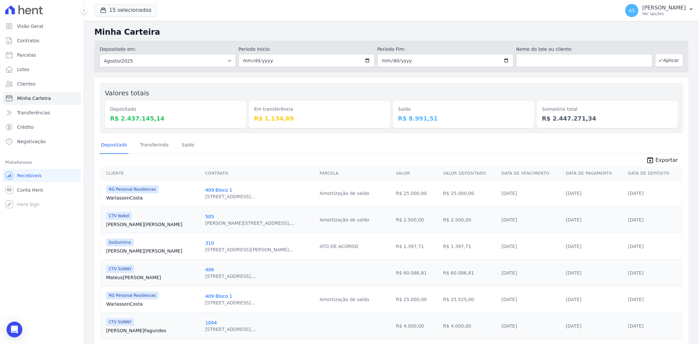  I want to click on td: R$ 4.000,00, so click(470, 326).